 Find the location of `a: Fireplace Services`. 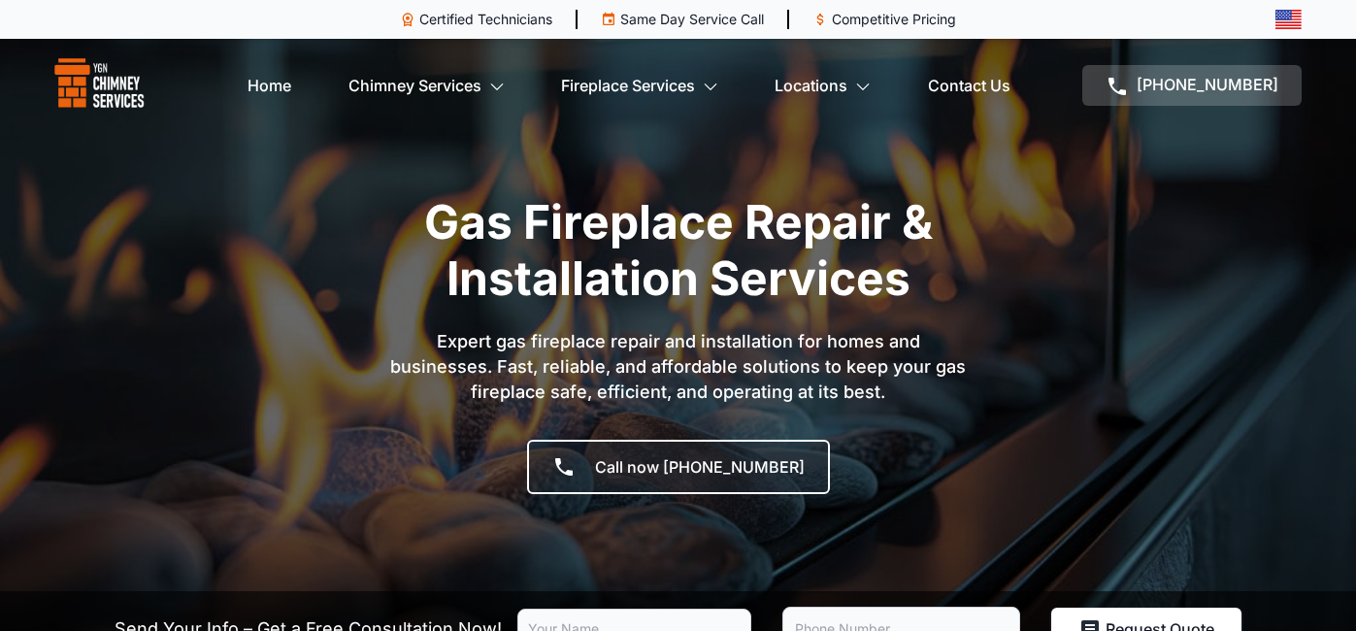

a: Fireplace Services is located at coordinates (640, 85).